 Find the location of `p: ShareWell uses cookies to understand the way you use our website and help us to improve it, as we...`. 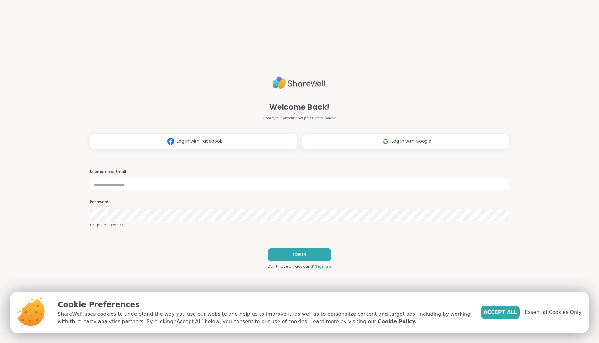

p: ShareWell uses cookies to understand the way you use our website and help us to improve it, as we... is located at coordinates (264, 318).